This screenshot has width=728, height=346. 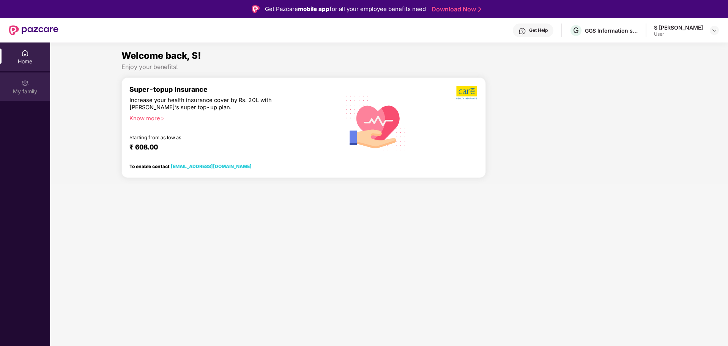 What do you see at coordinates (467, 93) in the screenshot?
I see `img: b5dec4f62d2307b9de63beb79f102df3.png` at bounding box center [467, 93].